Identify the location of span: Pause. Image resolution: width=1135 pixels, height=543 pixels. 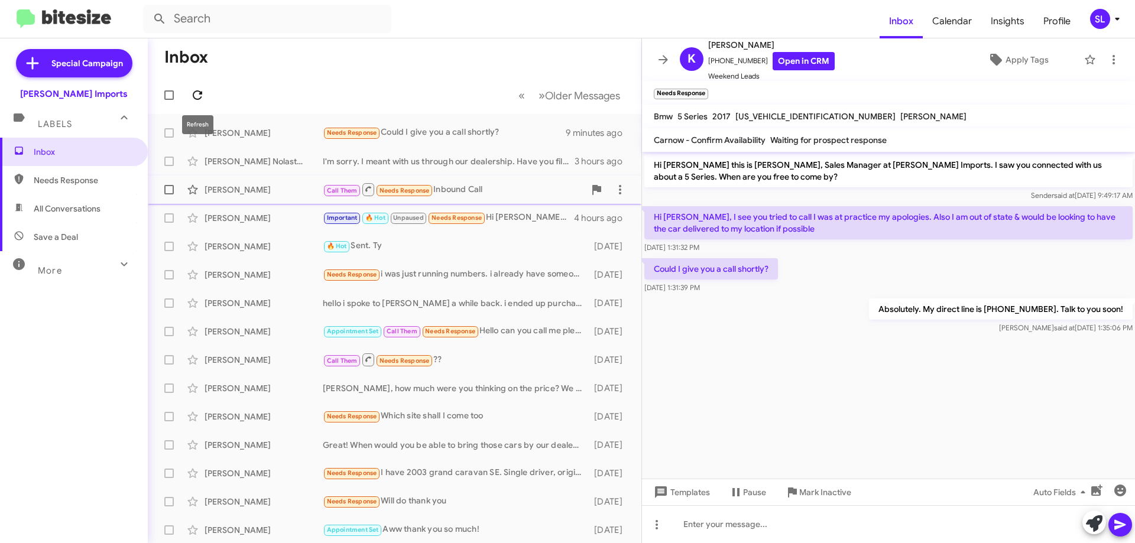
(754, 492).